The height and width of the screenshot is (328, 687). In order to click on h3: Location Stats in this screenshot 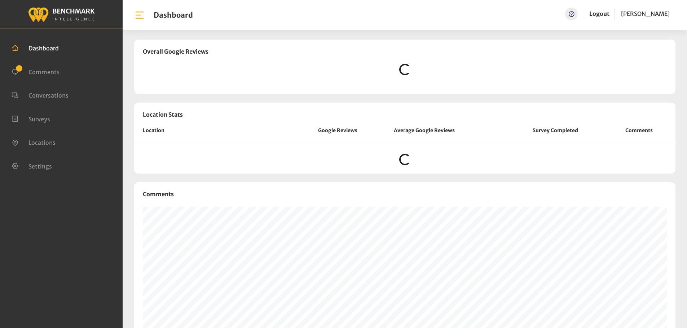, I will do `click(404, 115)`.